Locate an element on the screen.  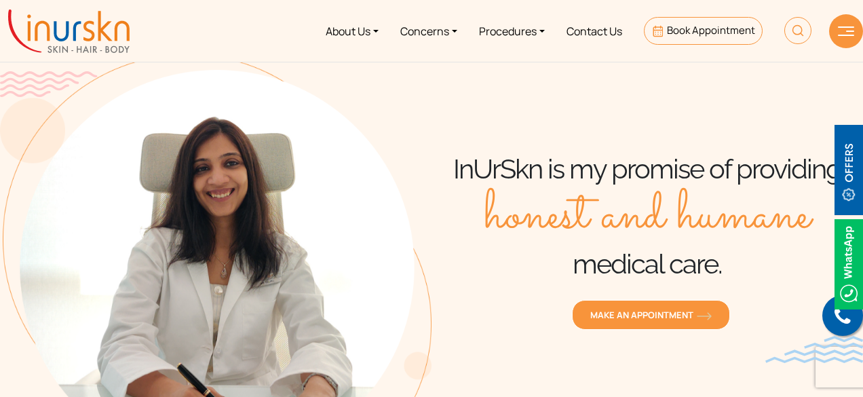
span: honest and humane is located at coordinates (647, 216).